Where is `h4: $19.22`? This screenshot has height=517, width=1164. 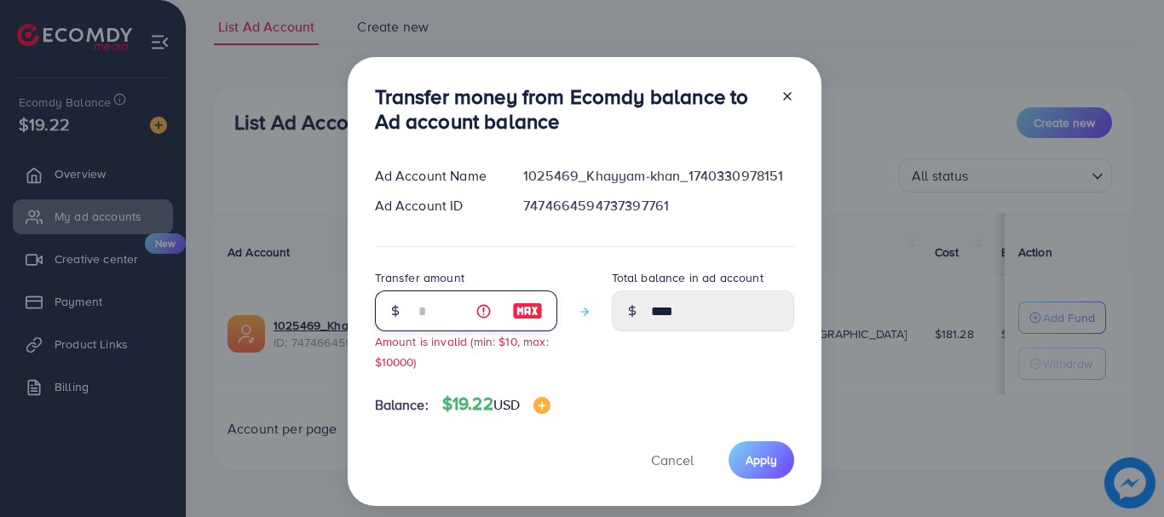
h4: $19.22 is located at coordinates (496, 404).